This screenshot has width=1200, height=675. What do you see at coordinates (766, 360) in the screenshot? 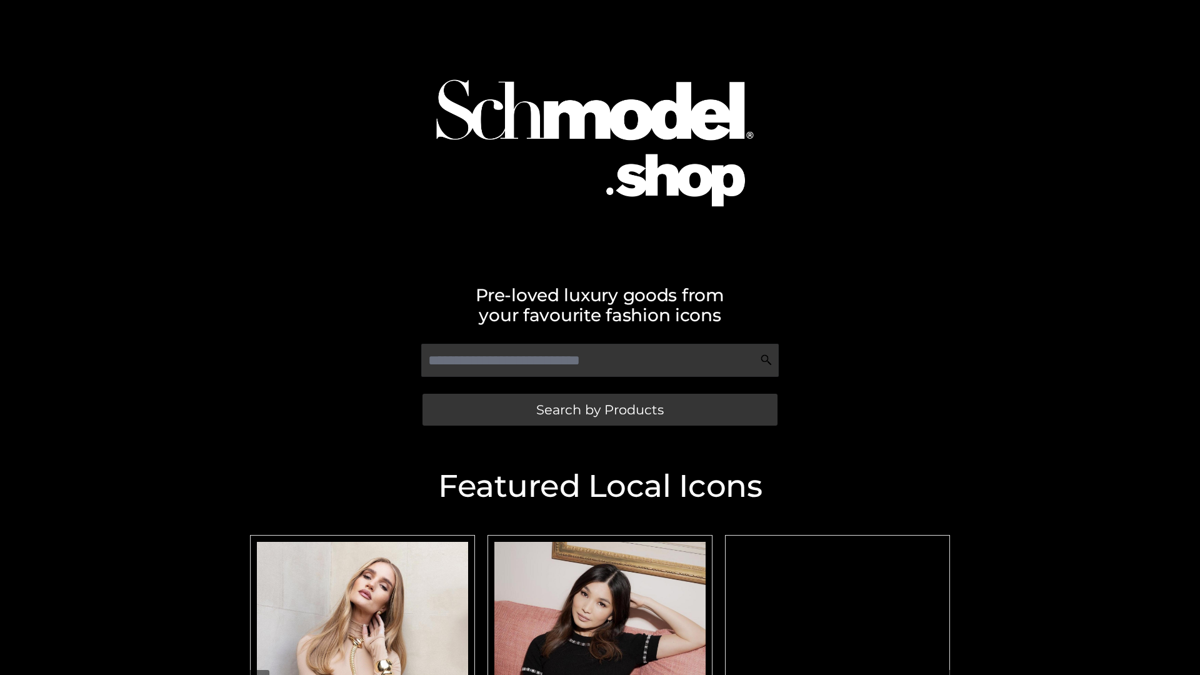
I see `img: Search Icon` at bounding box center [766, 360].